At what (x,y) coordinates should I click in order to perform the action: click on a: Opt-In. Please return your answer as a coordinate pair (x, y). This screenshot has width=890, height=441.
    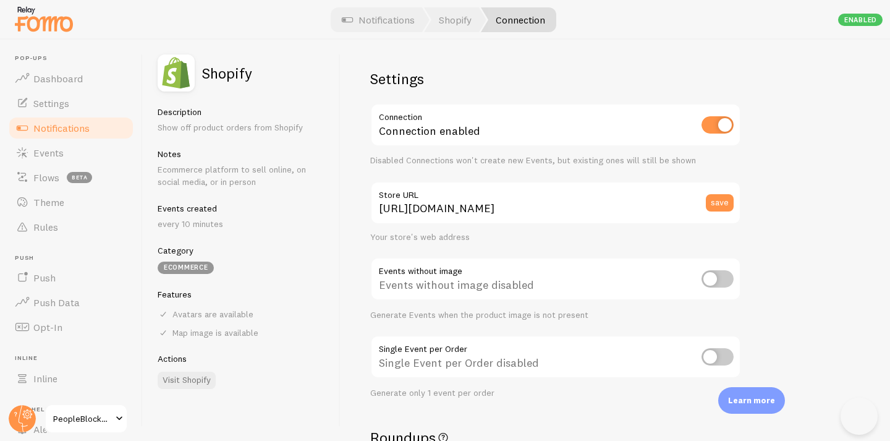
    Looking at the image, I should click on (71, 327).